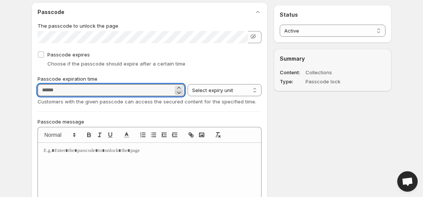 This screenshot has height=197, width=423. I want to click on p: Customers with the given passcode can access the secured content for the specified time., so click(149, 102).